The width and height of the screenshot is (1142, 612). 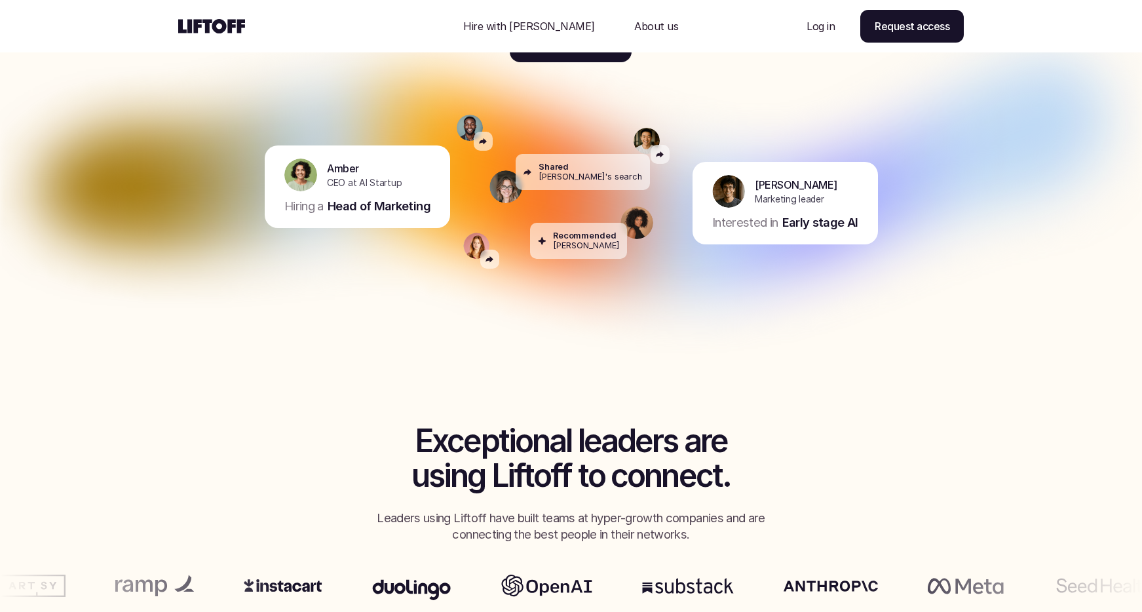 What do you see at coordinates (820, 26) in the screenshot?
I see `p: Log in` at bounding box center [820, 26].